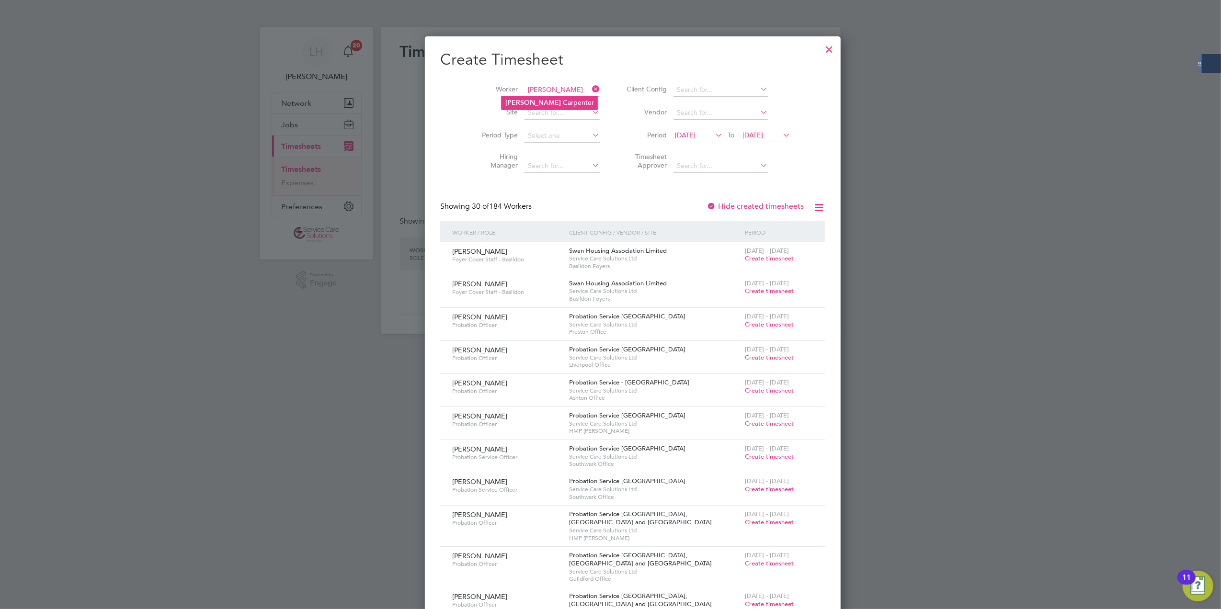 Image resolution: width=1221 pixels, height=609 pixels. What do you see at coordinates (549, 102) in the screenshot?
I see `li: arpenter` at bounding box center [549, 102].